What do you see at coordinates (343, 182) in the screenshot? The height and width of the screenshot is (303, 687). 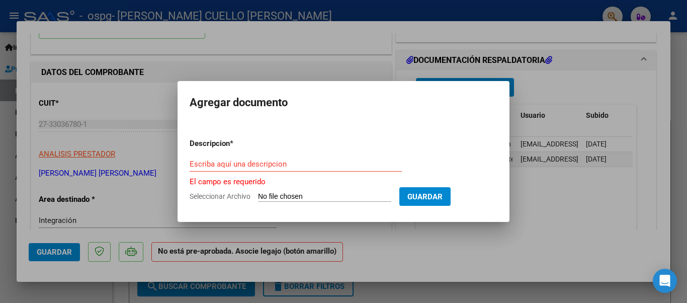 I see `p: El campo es requerido` at bounding box center [343, 182].